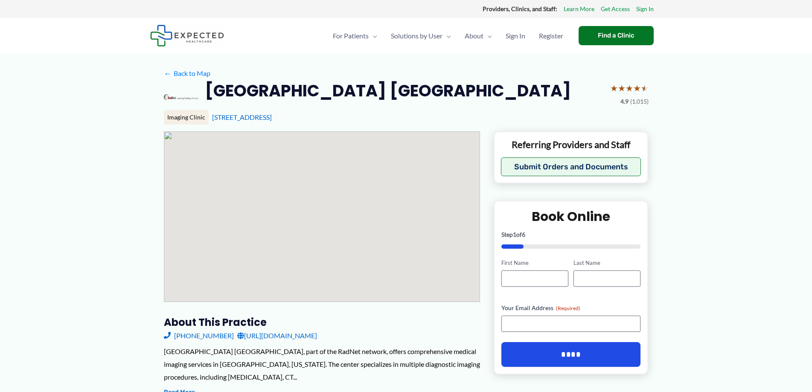 The width and height of the screenshot is (812, 392). I want to click on div: Find a Clinic, so click(616, 35).